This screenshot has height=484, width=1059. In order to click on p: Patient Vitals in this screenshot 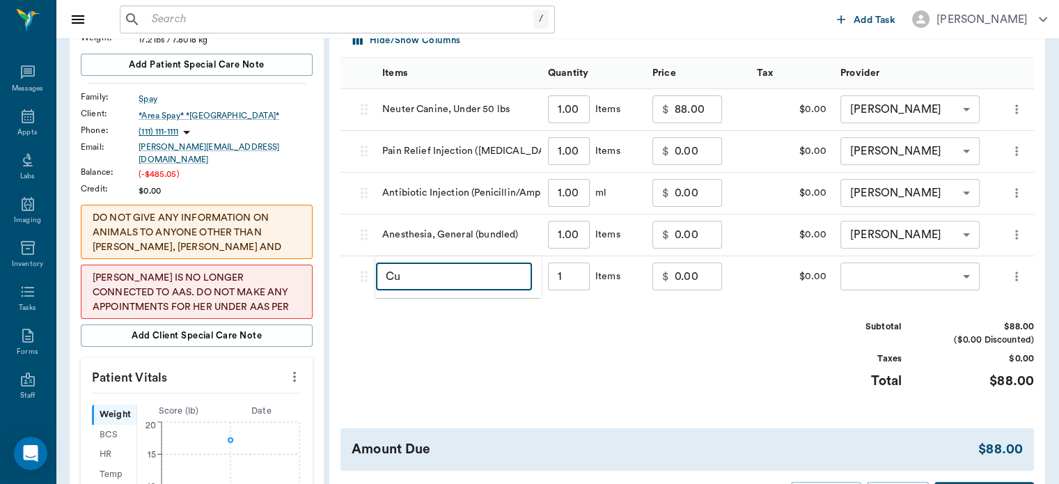, I will do `click(196, 375)`.